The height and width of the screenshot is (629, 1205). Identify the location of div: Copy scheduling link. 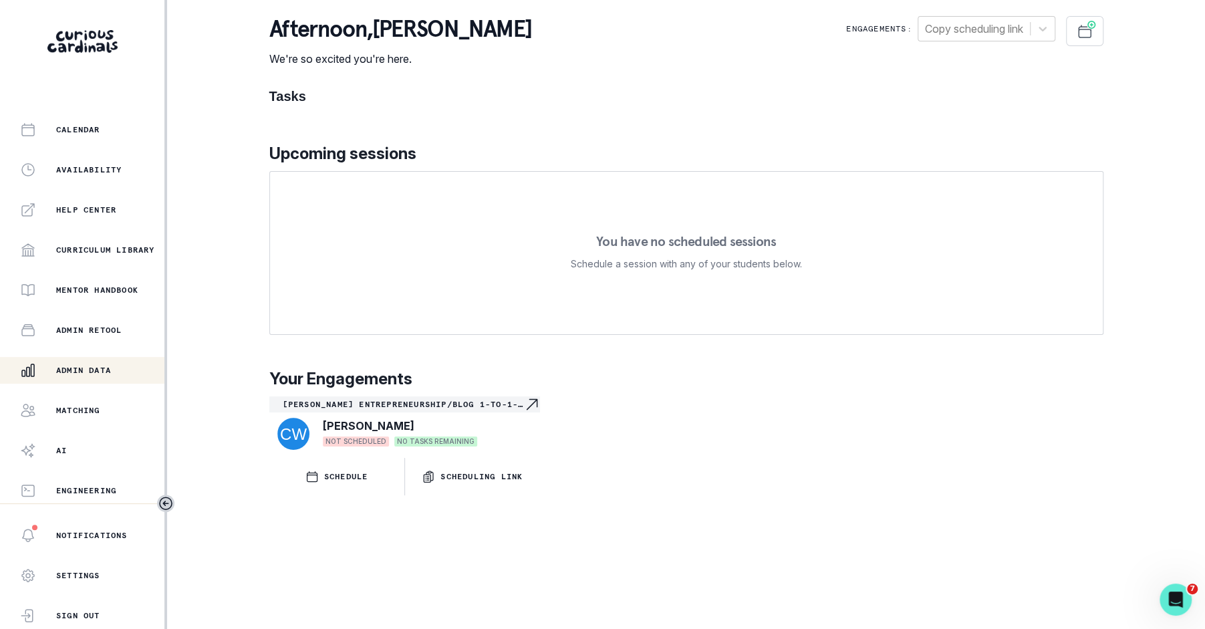
(973, 29).